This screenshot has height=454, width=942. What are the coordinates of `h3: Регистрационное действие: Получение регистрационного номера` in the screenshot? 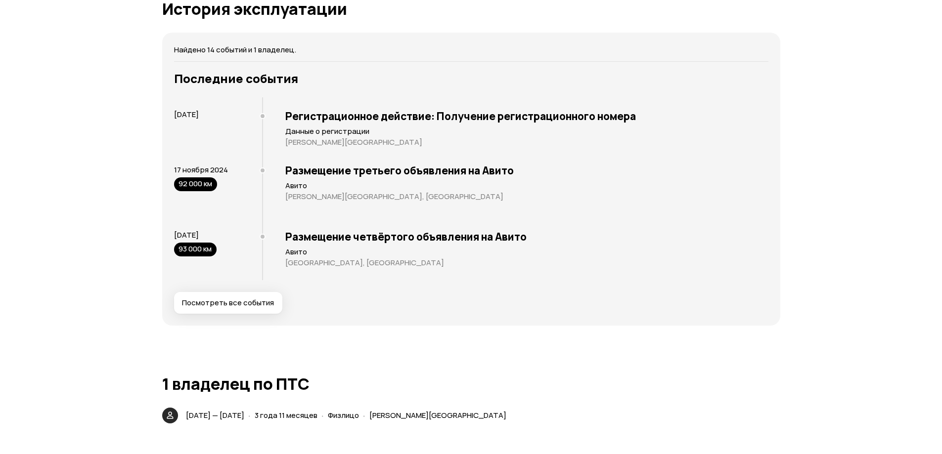 It's located at (527, 116).